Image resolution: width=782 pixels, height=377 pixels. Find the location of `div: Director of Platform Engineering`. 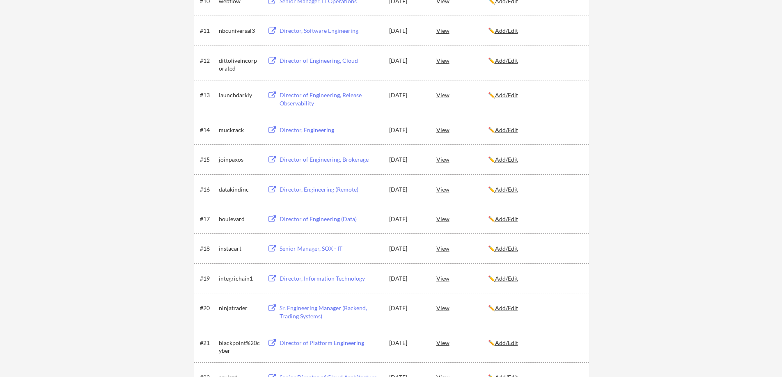

div: Director of Platform Engineering is located at coordinates (330, 343).